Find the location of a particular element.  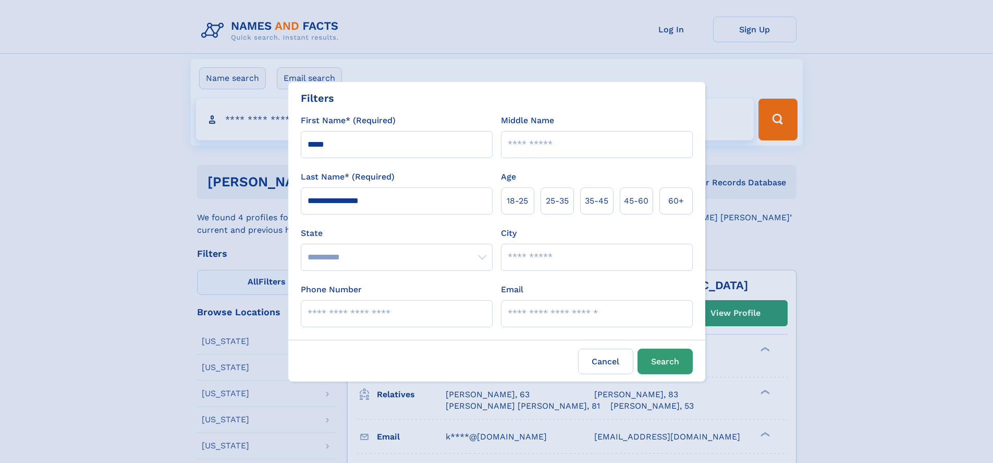

label: Last Name* (Required) is located at coordinates (348, 177).